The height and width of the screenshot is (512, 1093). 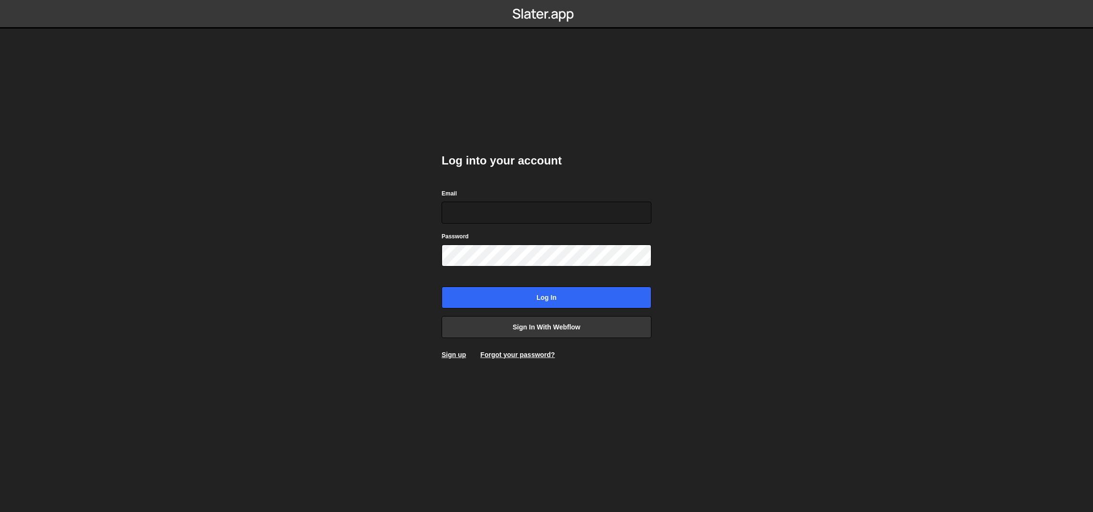 I want to click on label: Email, so click(x=449, y=194).